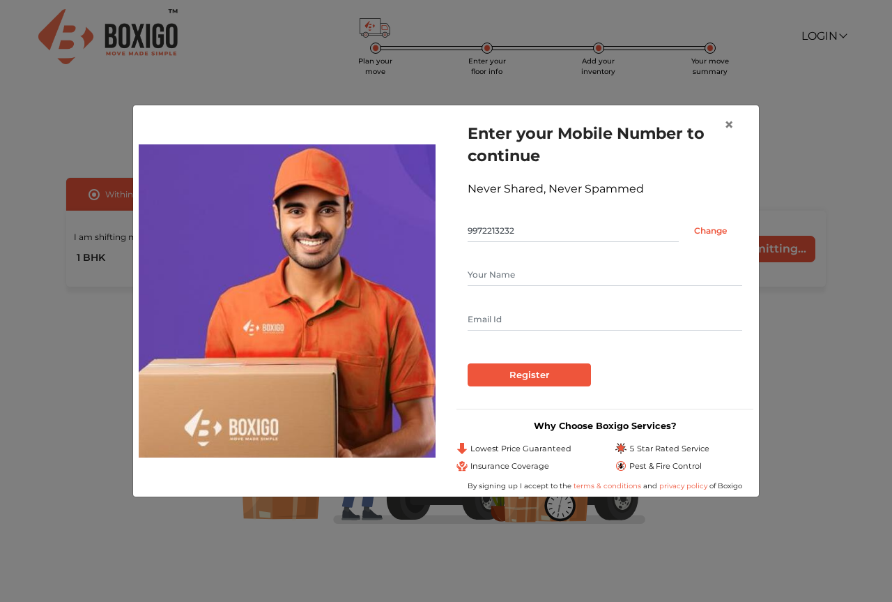  Describe the element at coordinates (605, 425) in the screenshot. I see `h3: Why Choose Boxigo Services?` at that location.